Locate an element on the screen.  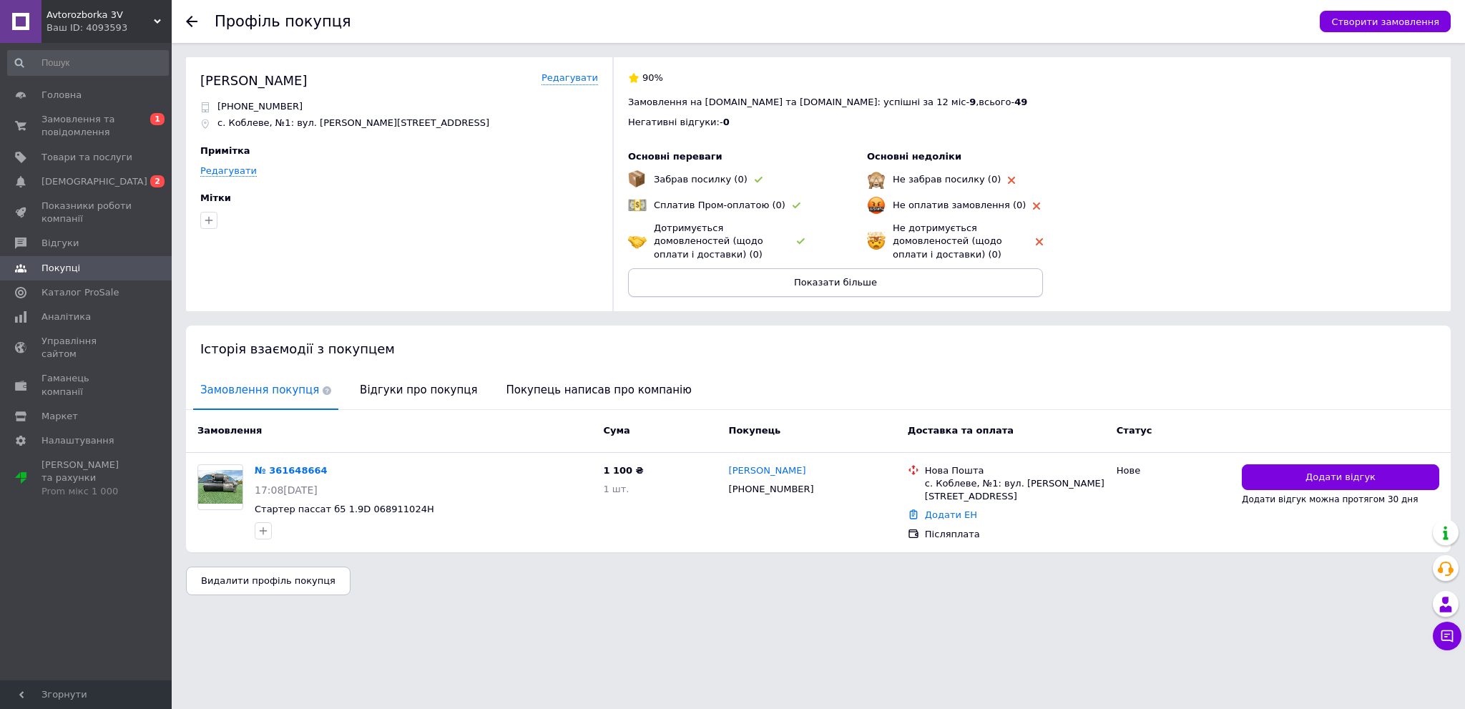
span: Статус is located at coordinates (1135, 430).